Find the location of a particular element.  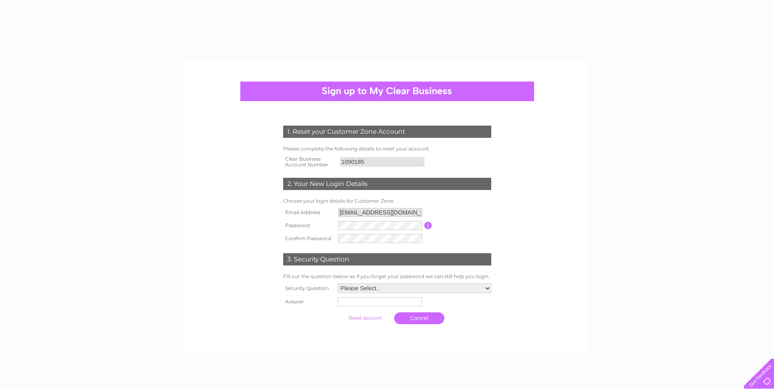

th: Email Address is located at coordinates (309, 213).